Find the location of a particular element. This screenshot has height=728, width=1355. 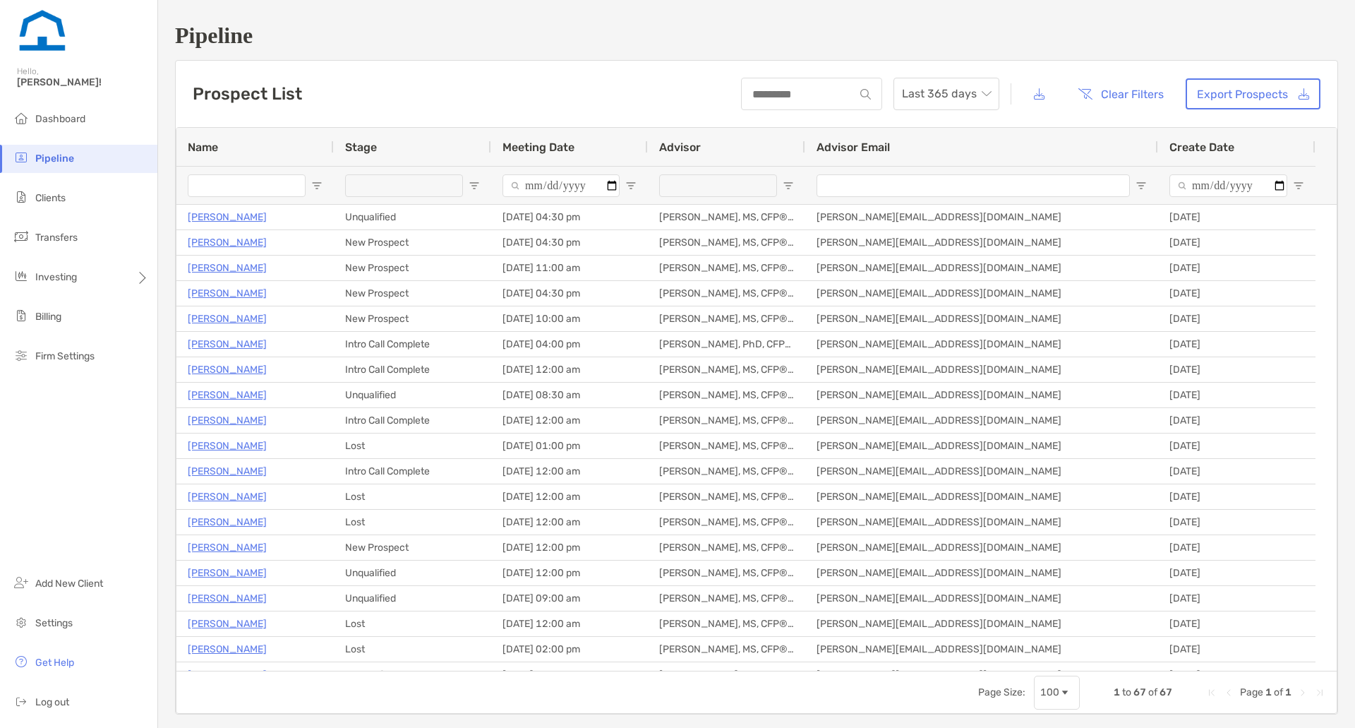

img: add_new_client icon is located at coordinates (21, 582).